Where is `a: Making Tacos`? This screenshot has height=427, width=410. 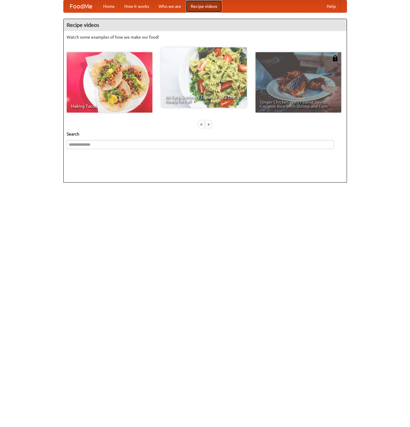 a: Making Tacos is located at coordinates (110, 82).